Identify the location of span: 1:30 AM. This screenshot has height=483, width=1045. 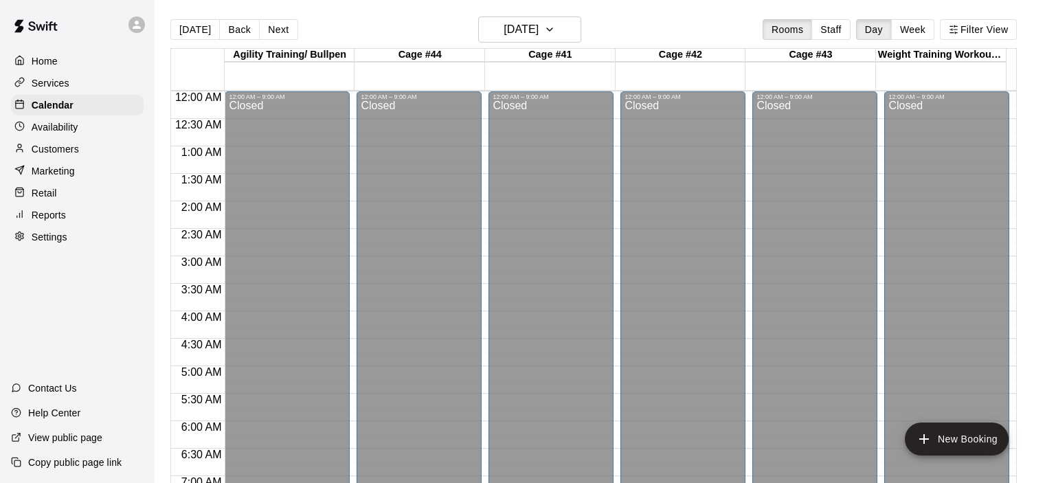
(201, 179).